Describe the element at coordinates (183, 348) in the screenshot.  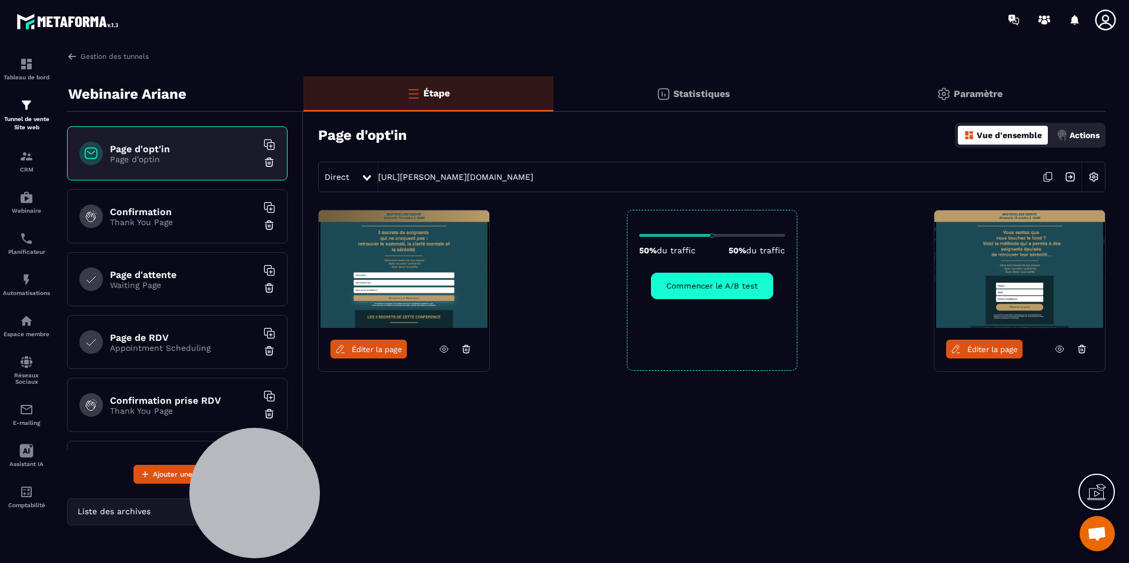
I see `p: Appointment Scheduling` at that location.